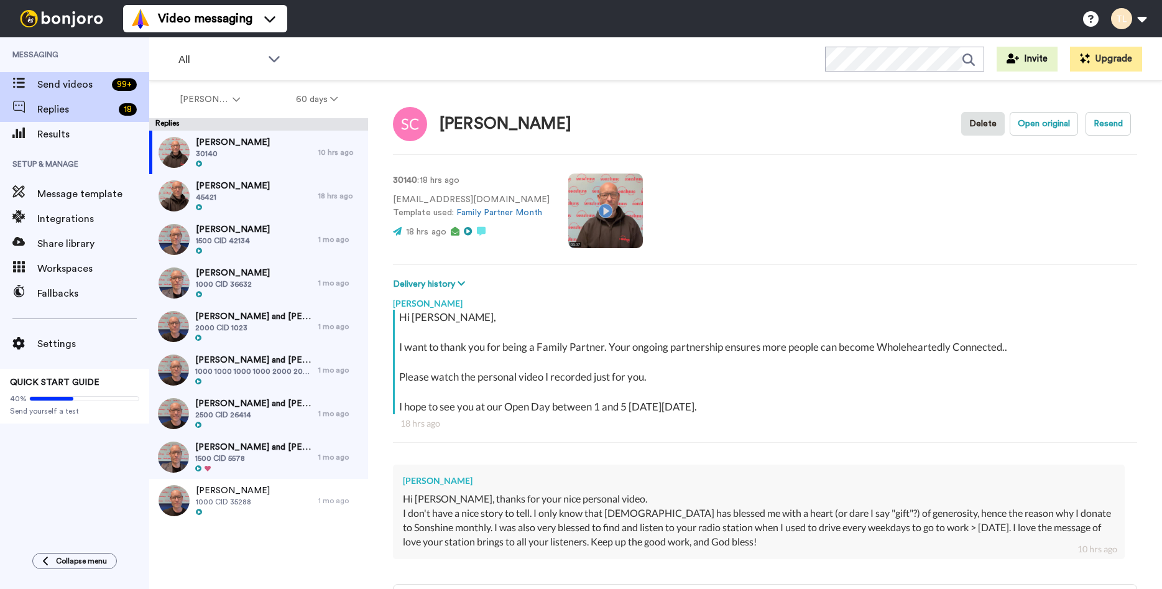 The image size is (1162, 589). I want to click on span: Message template, so click(93, 194).